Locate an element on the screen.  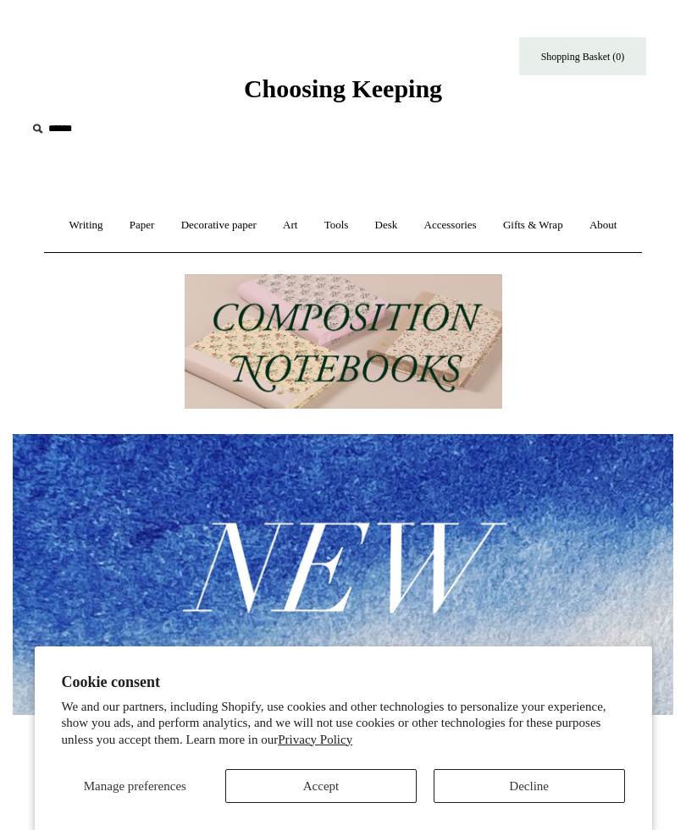
button: Accept is located at coordinates (321, 786).